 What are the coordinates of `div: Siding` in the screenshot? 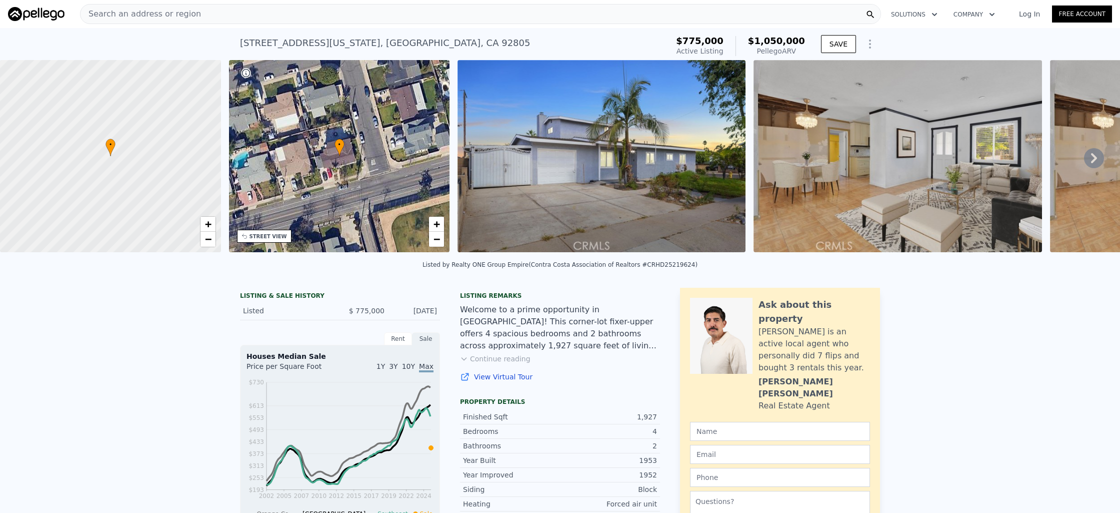 It's located at (512, 489).